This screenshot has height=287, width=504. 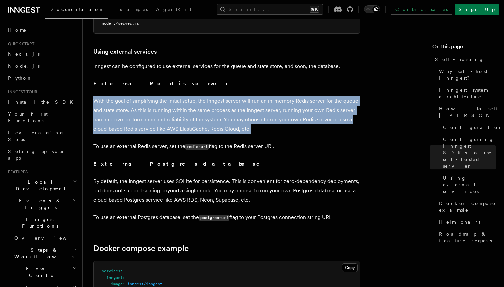 I want to click on span: node ./server.js, so click(x=120, y=23).